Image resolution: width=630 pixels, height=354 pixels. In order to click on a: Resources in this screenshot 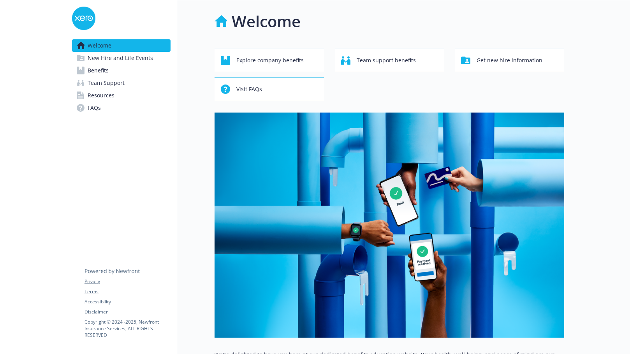, I will do `click(121, 95)`.